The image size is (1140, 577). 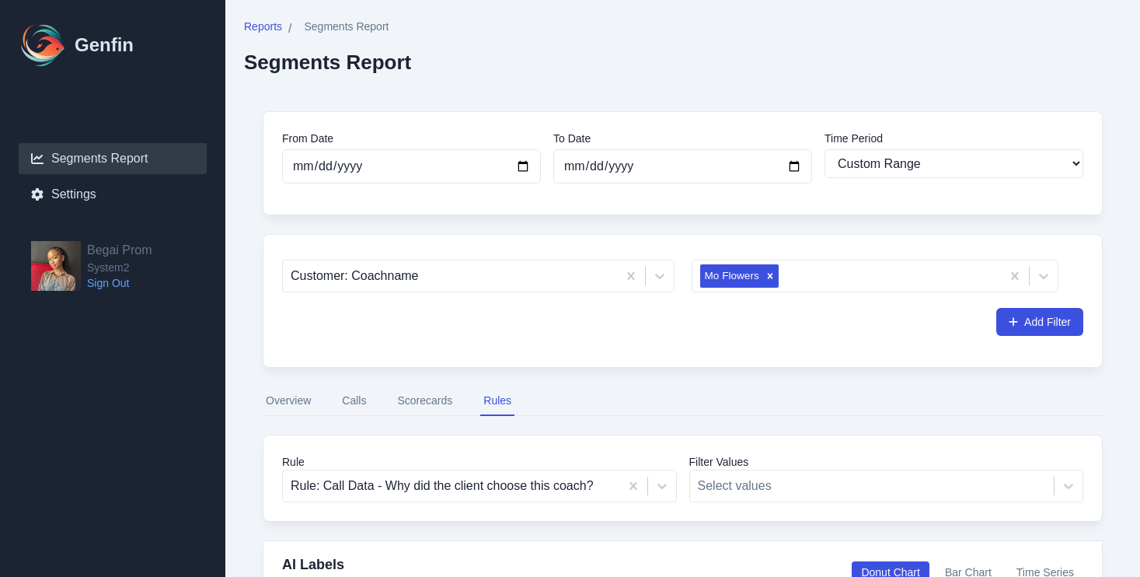 I want to click on h4: AI Labels, so click(x=348, y=564).